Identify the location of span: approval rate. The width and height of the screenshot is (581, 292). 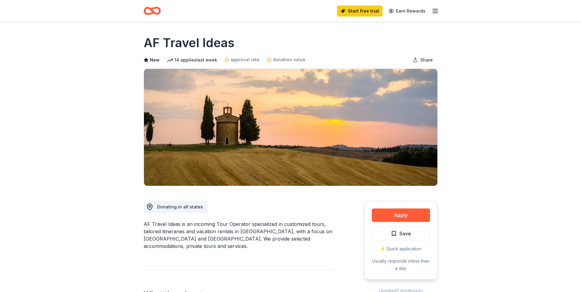
(245, 60).